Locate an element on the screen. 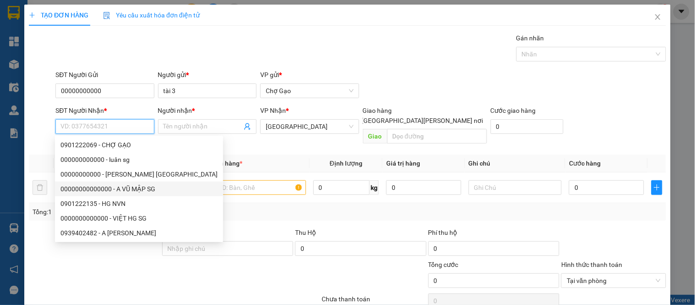  span: Sài Gòn is located at coordinates (309, 126).